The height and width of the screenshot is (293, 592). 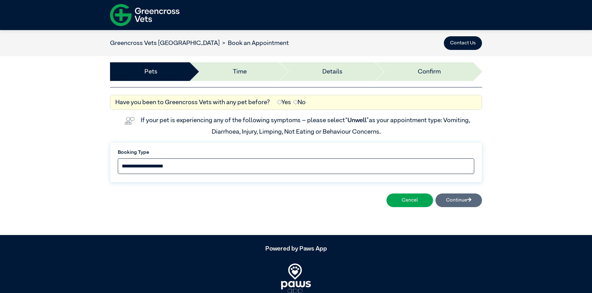 I want to click on nav: breadcrumb, so click(x=199, y=43).